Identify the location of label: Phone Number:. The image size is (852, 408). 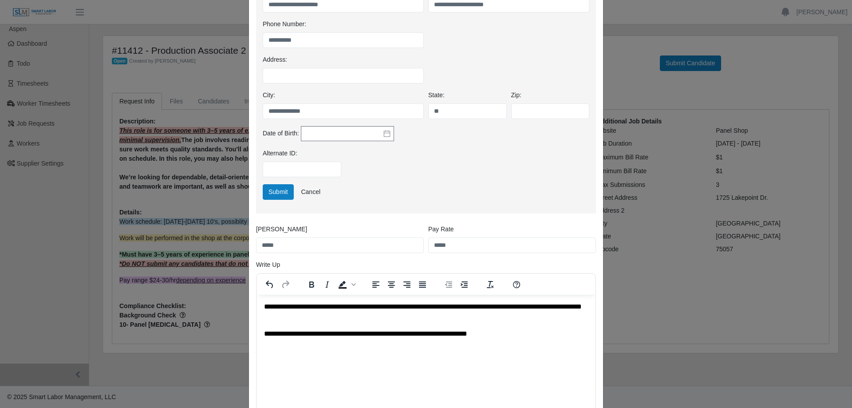
(284, 24).